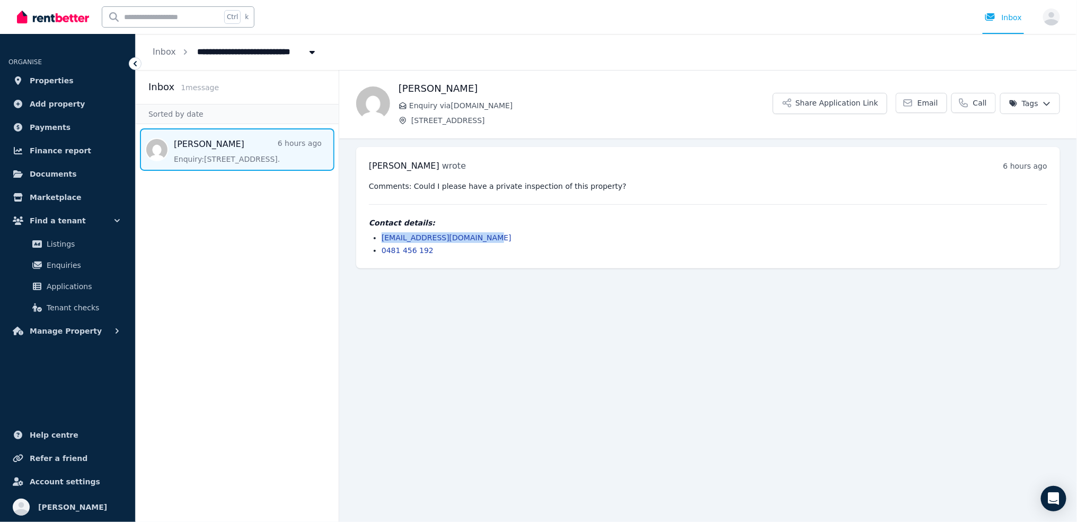  Describe the element at coordinates (1054, 498) in the screenshot. I see `div: Open Intercom Messenger` at that location.